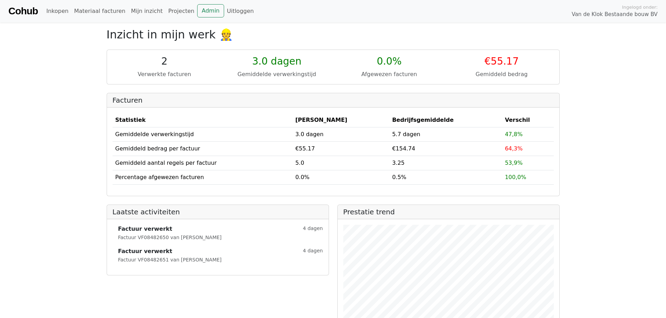 This screenshot has width=666, height=318. Describe the element at coordinates (389, 74) in the screenshot. I see `div: Afgewezen facturen` at that location.